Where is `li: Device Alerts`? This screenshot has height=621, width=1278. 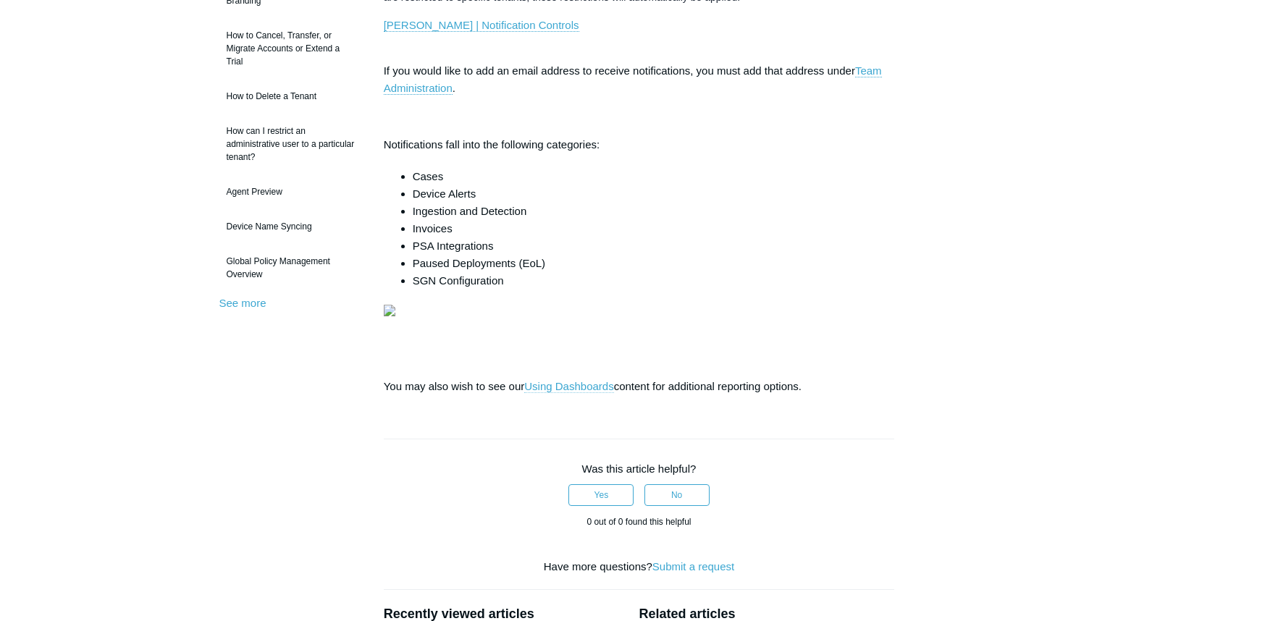 li: Device Alerts is located at coordinates (654, 194).